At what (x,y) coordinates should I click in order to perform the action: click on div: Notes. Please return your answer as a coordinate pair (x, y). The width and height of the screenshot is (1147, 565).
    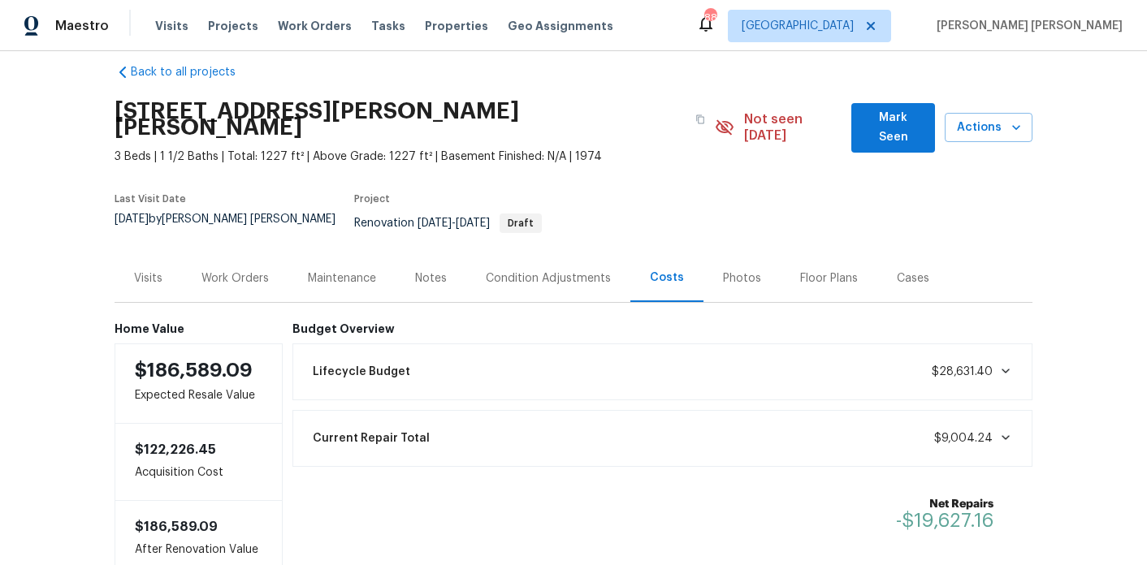
    Looking at the image, I should click on (430, 279).